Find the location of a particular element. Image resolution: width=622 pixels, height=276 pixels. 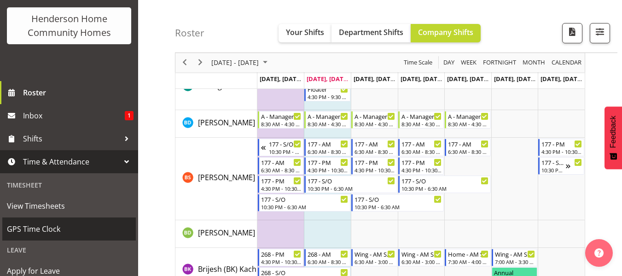

button: Timeline Day is located at coordinates (449, 63).